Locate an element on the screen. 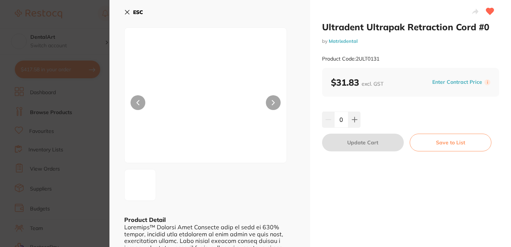 The image size is (511, 247). label: i is located at coordinates (487, 82).